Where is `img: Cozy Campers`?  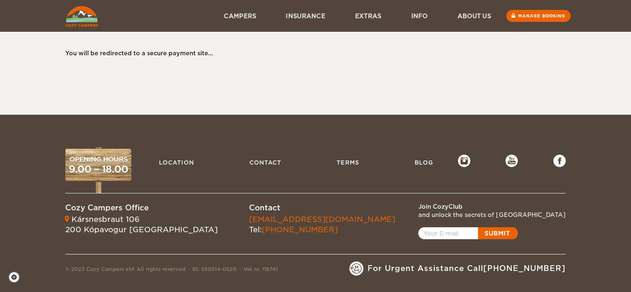
img: Cozy Campers is located at coordinates (81, 17).